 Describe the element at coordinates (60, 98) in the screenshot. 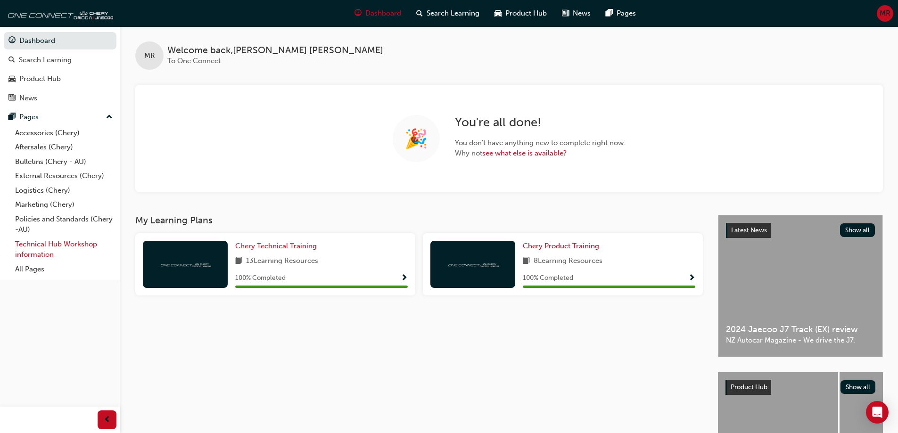

I see `a: News` at that location.